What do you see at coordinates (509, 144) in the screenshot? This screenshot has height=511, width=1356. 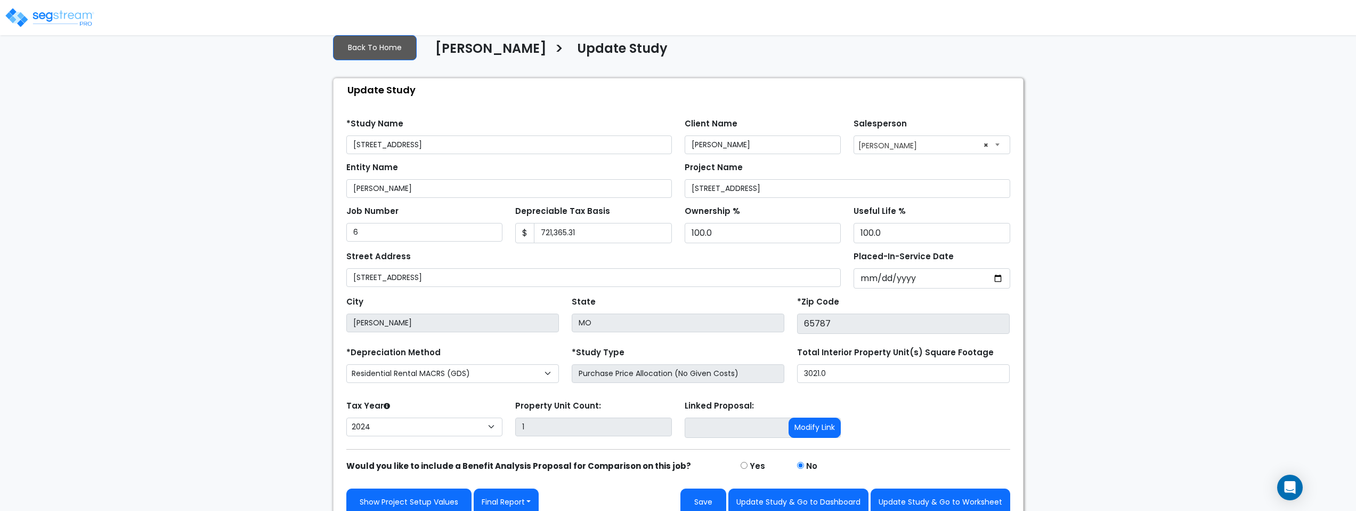 I see `input: Study Name` at bounding box center [509, 144].